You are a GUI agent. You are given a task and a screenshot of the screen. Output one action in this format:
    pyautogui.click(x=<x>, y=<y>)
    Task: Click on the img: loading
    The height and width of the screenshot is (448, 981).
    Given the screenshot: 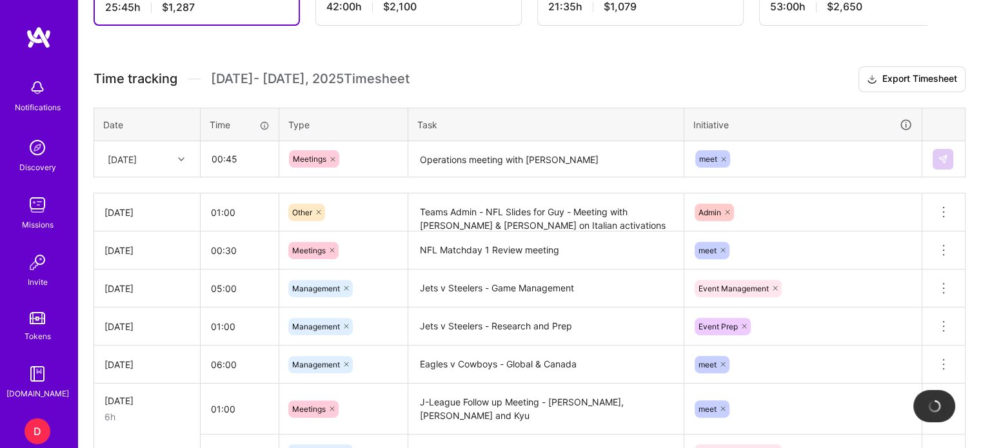 What is the action you would take?
    pyautogui.click(x=934, y=406)
    